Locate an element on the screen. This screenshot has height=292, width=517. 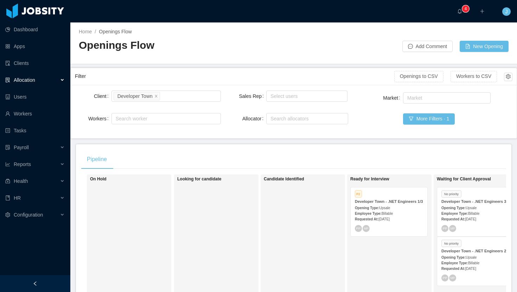
div: Filter is located at coordinates (234, 76).